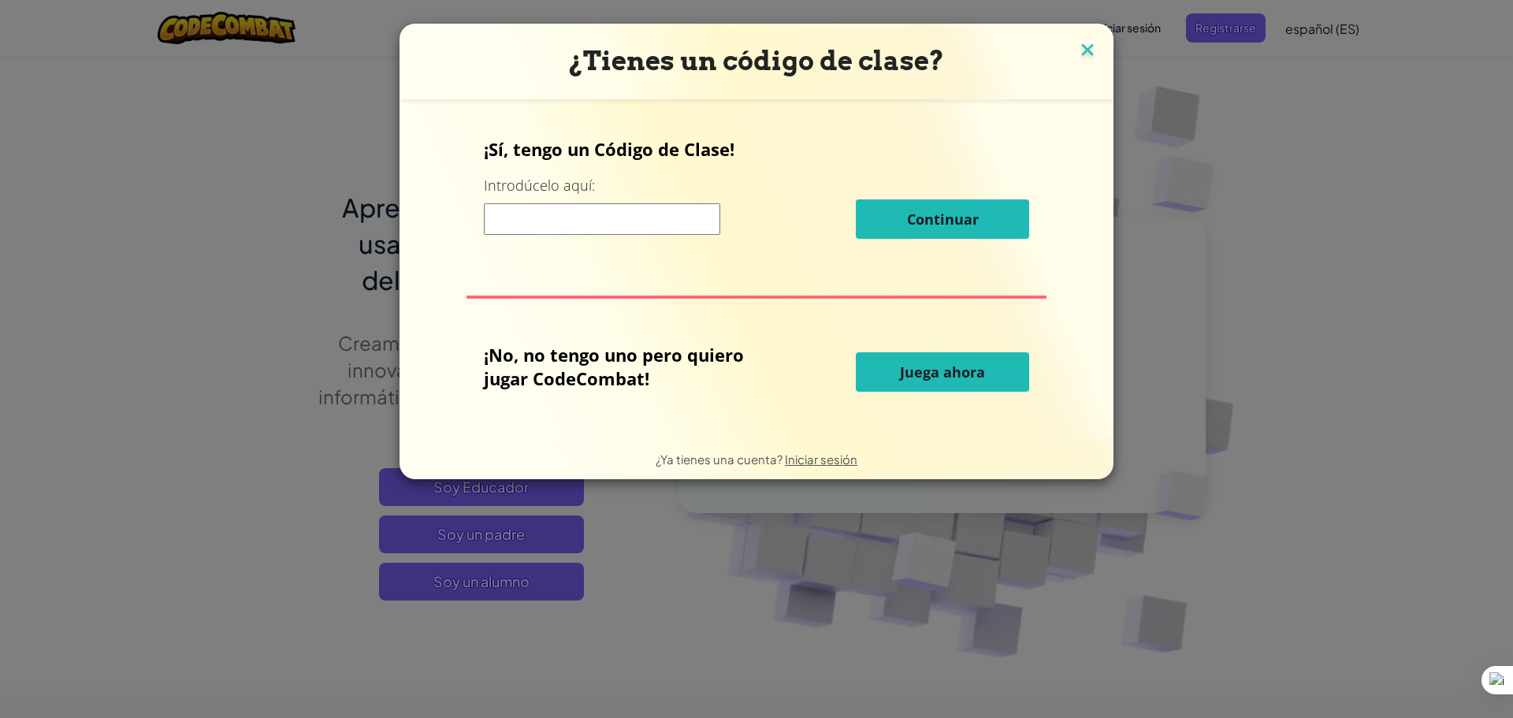 The image size is (1513, 718). Describe the element at coordinates (539, 185) in the screenshot. I see `font: Introdúcelo aquí:` at that location.